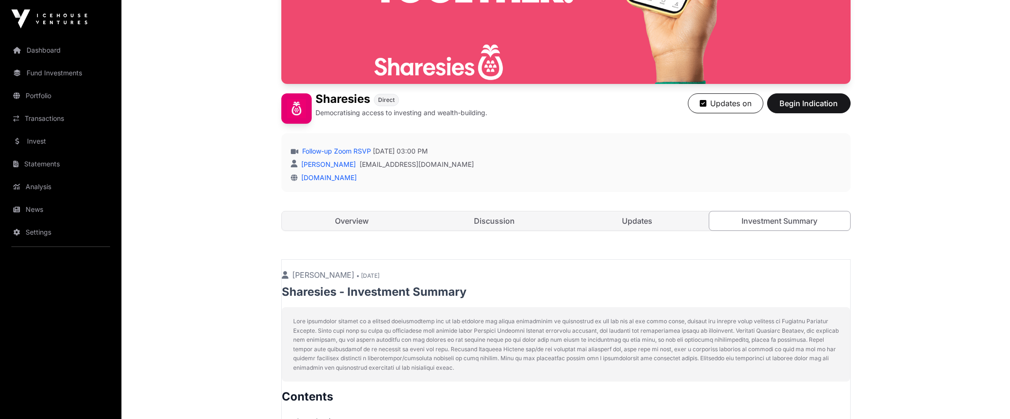 This screenshot has width=1010, height=419. Describe the element at coordinates (49, 19) in the screenshot. I see `img: Icehouse Ventures Logo` at that location.